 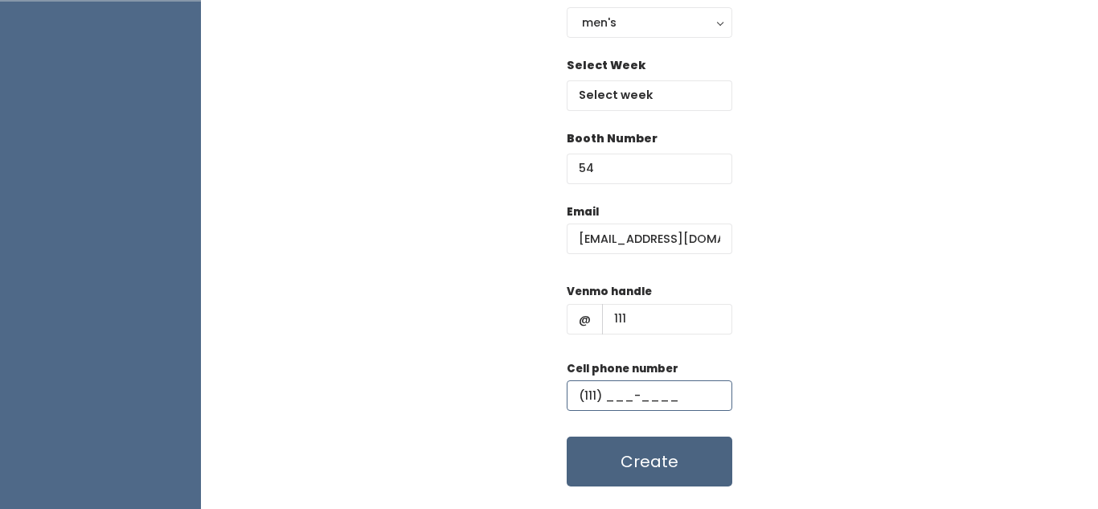 What do you see at coordinates (609, 292) in the screenshot?
I see `label: Venmo handle` at bounding box center [609, 292].